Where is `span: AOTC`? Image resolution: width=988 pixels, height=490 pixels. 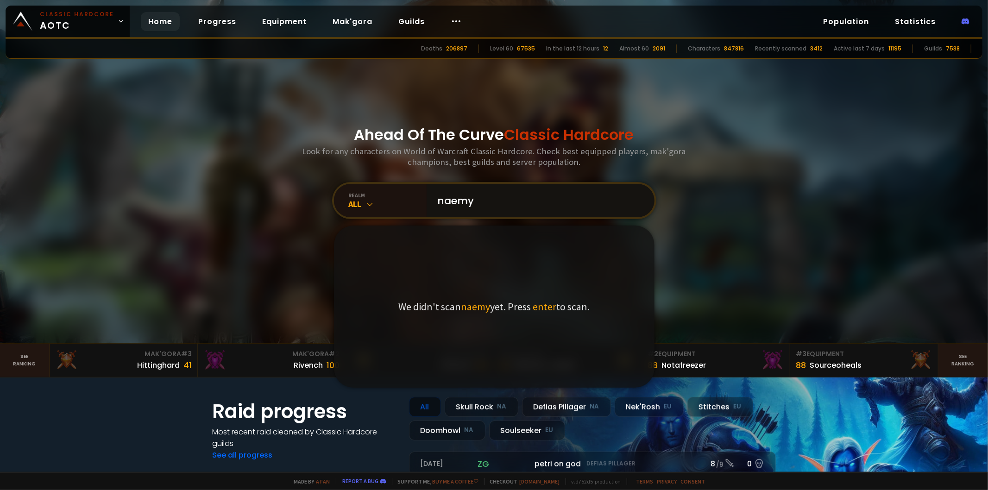
span: AOTC is located at coordinates (77, 21).